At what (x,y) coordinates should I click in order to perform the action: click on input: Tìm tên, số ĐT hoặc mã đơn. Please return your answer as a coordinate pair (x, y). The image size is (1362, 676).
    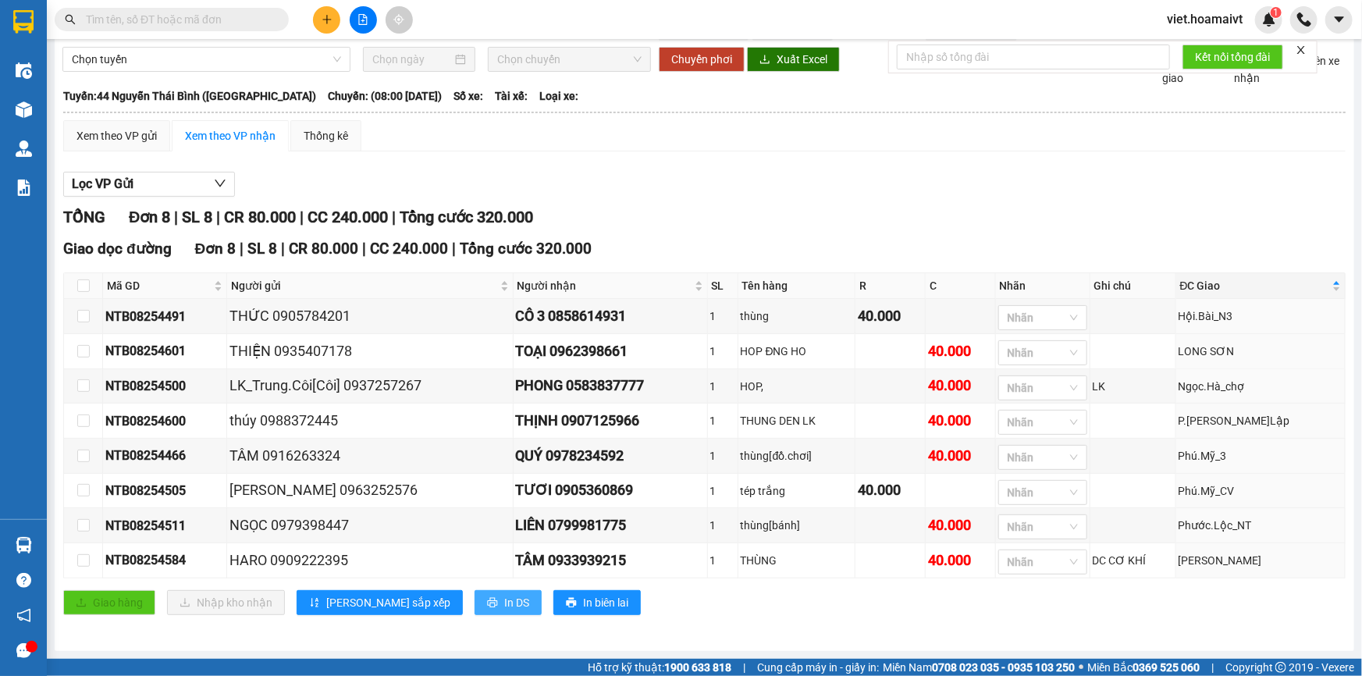
    Looking at the image, I should click on (178, 20).